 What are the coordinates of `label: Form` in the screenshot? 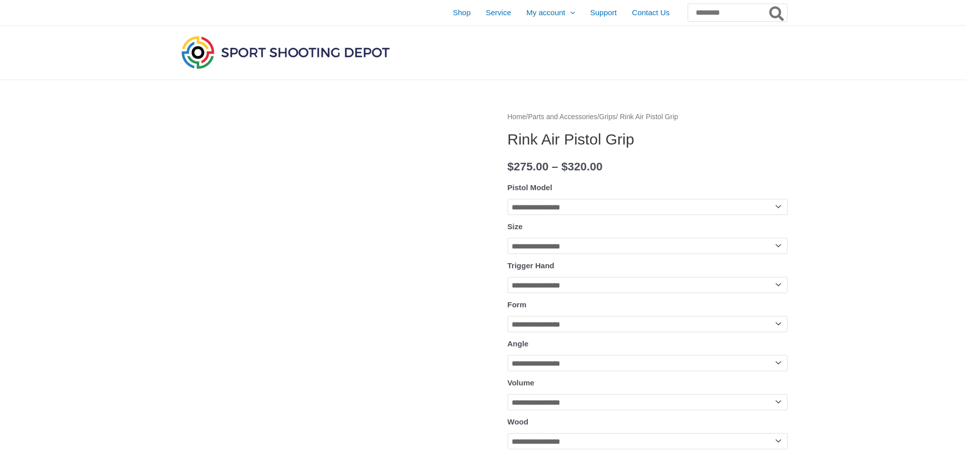 It's located at (517, 304).